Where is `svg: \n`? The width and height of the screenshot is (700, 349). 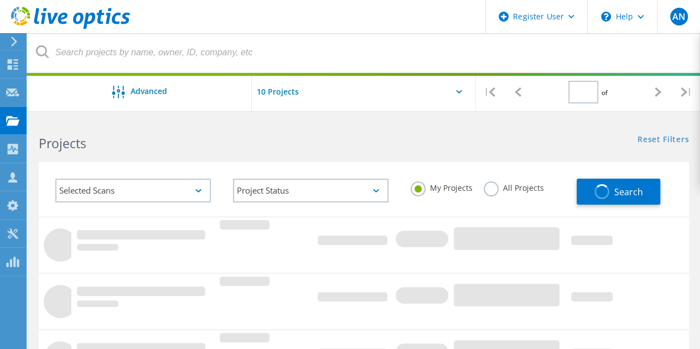 svg: \n is located at coordinates (606, 17).